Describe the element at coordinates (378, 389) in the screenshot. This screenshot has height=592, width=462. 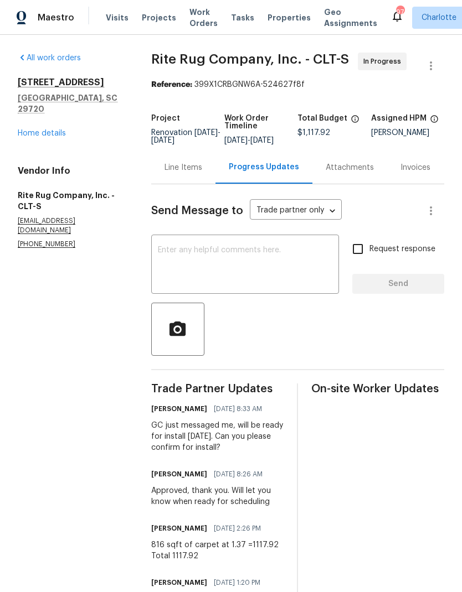
I see `span: On-site Worker Updates` at that location.